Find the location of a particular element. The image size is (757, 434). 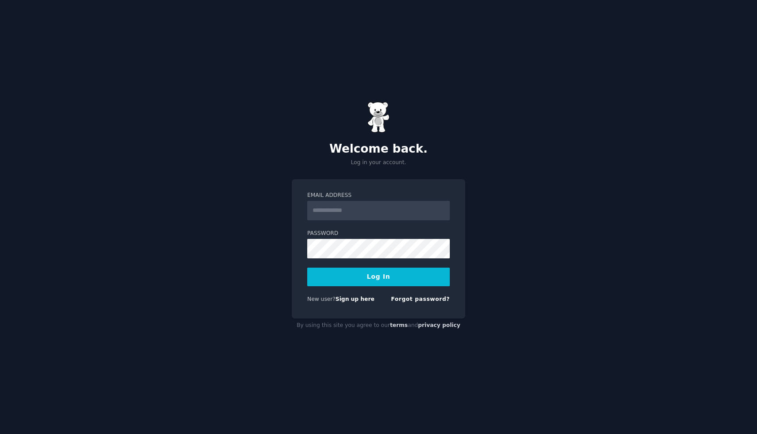

span: New user? is located at coordinates (321, 299).